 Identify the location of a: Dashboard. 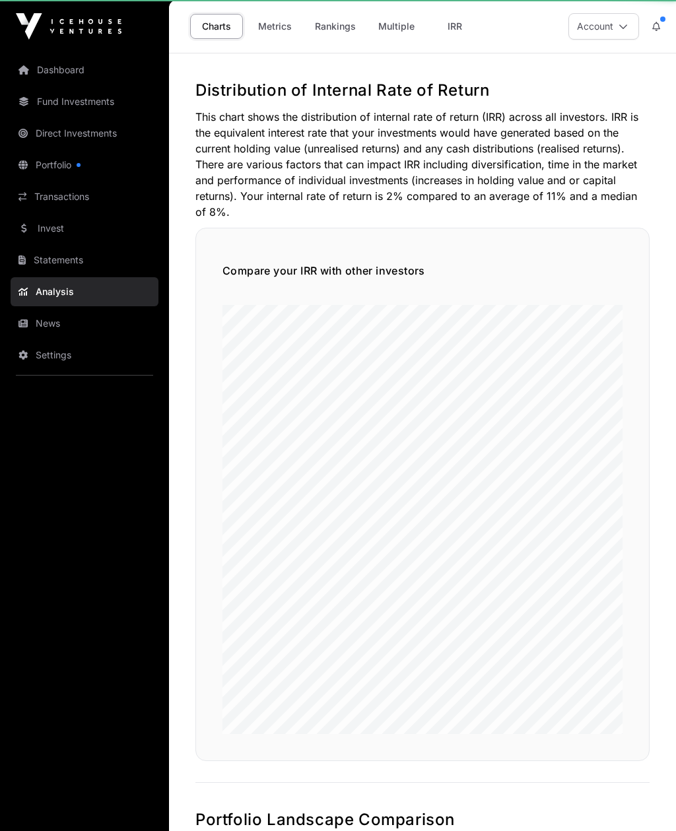
(85, 70).